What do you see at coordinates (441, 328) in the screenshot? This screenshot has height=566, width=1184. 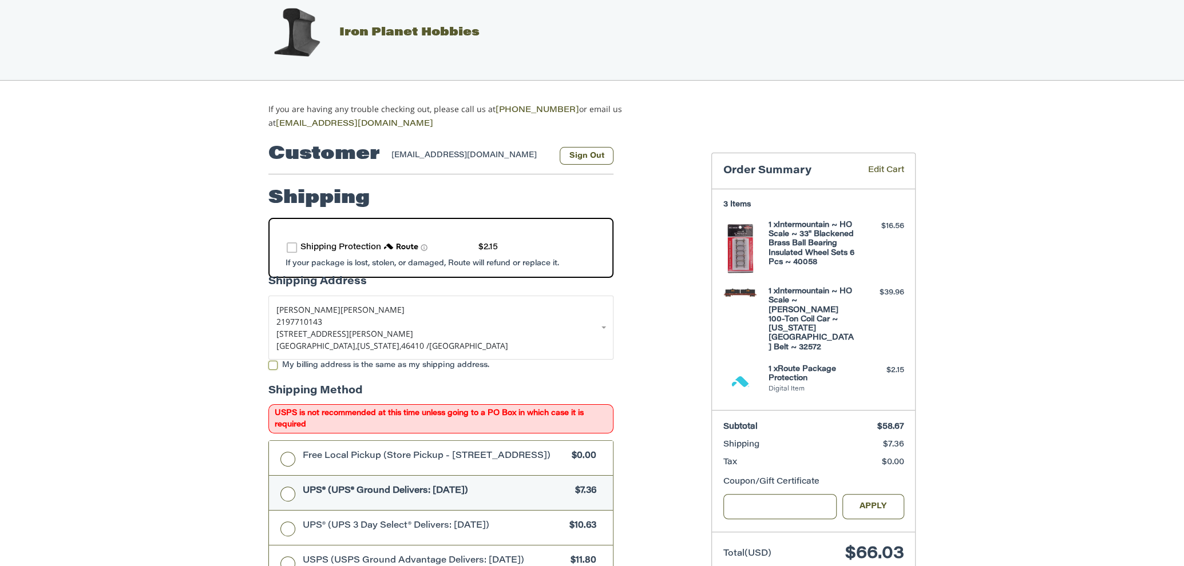 I see `a: Enter or select a different address` at bounding box center [441, 328].